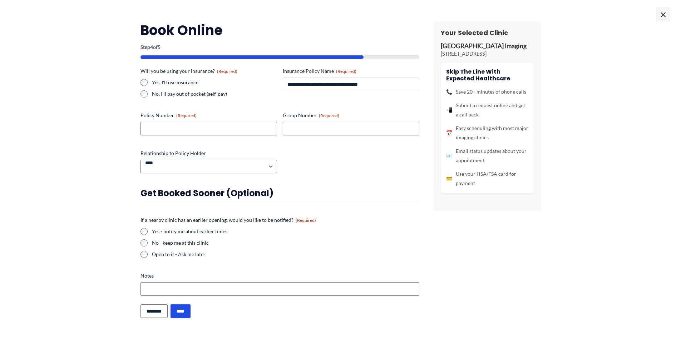 Image resolution: width=681 pixels, height=344 pixels. What do you see at coordinates (487, 75) in the screenshot?
I see `h4: Skip the line with Expected Healthcare` at bounding box center [487, 75].